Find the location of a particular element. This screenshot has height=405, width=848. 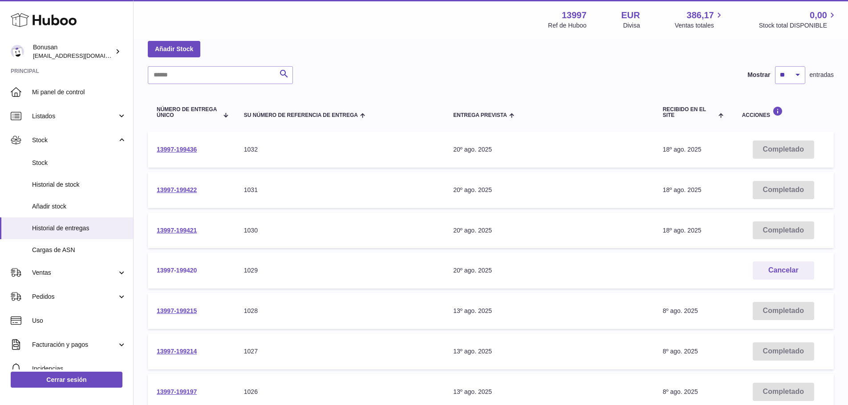

span: Cargas de ASN is located at coordinates (79, 250).